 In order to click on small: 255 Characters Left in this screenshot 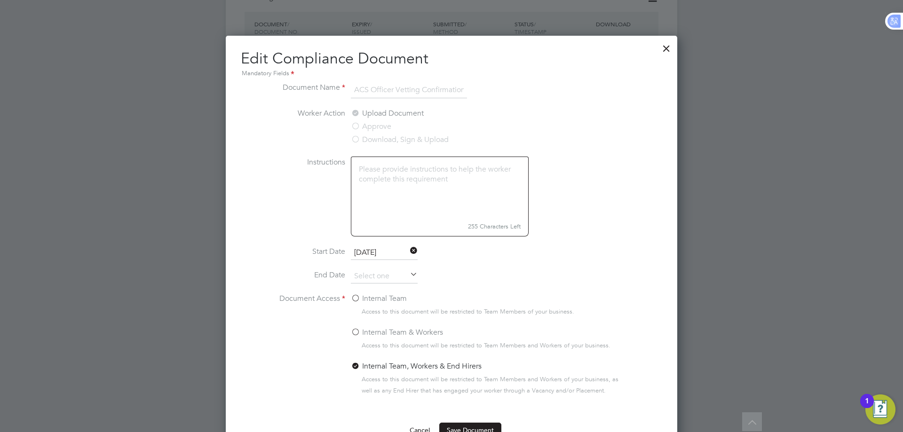, I will do `click(440, 227)`.